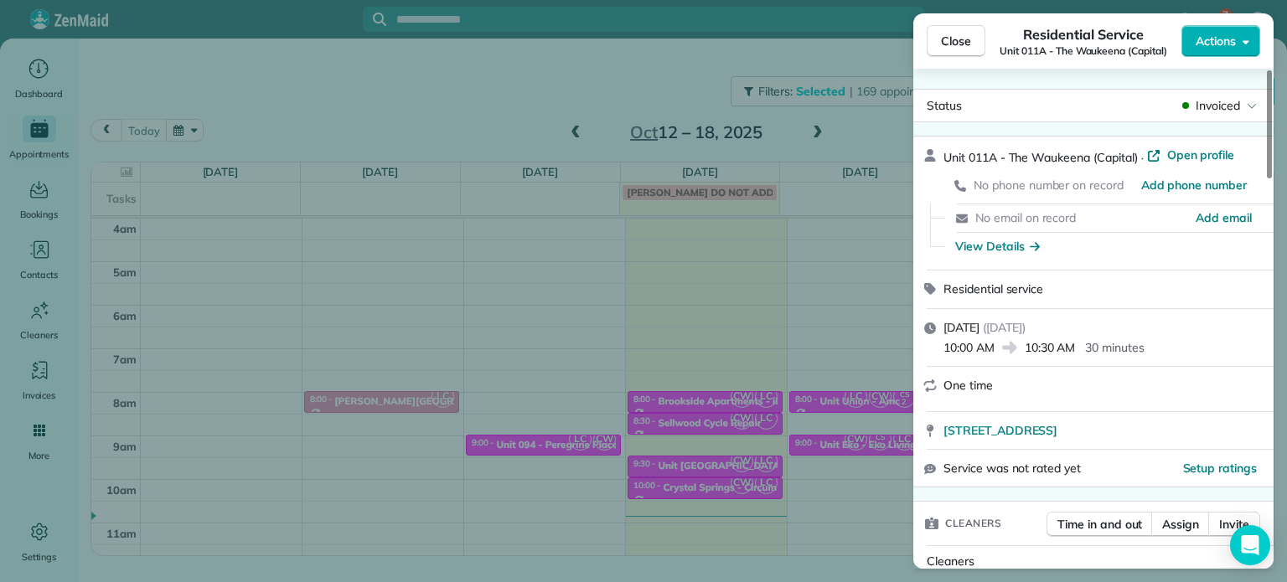  What do you see at coordinates (993, 289) in the screenshot?
I see `span: Residential service` at bounding box center [993, 289].